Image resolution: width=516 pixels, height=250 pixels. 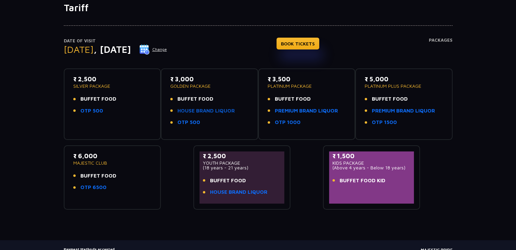 I want to click on p: ₹ 3,500, so click(x=307, y=79).